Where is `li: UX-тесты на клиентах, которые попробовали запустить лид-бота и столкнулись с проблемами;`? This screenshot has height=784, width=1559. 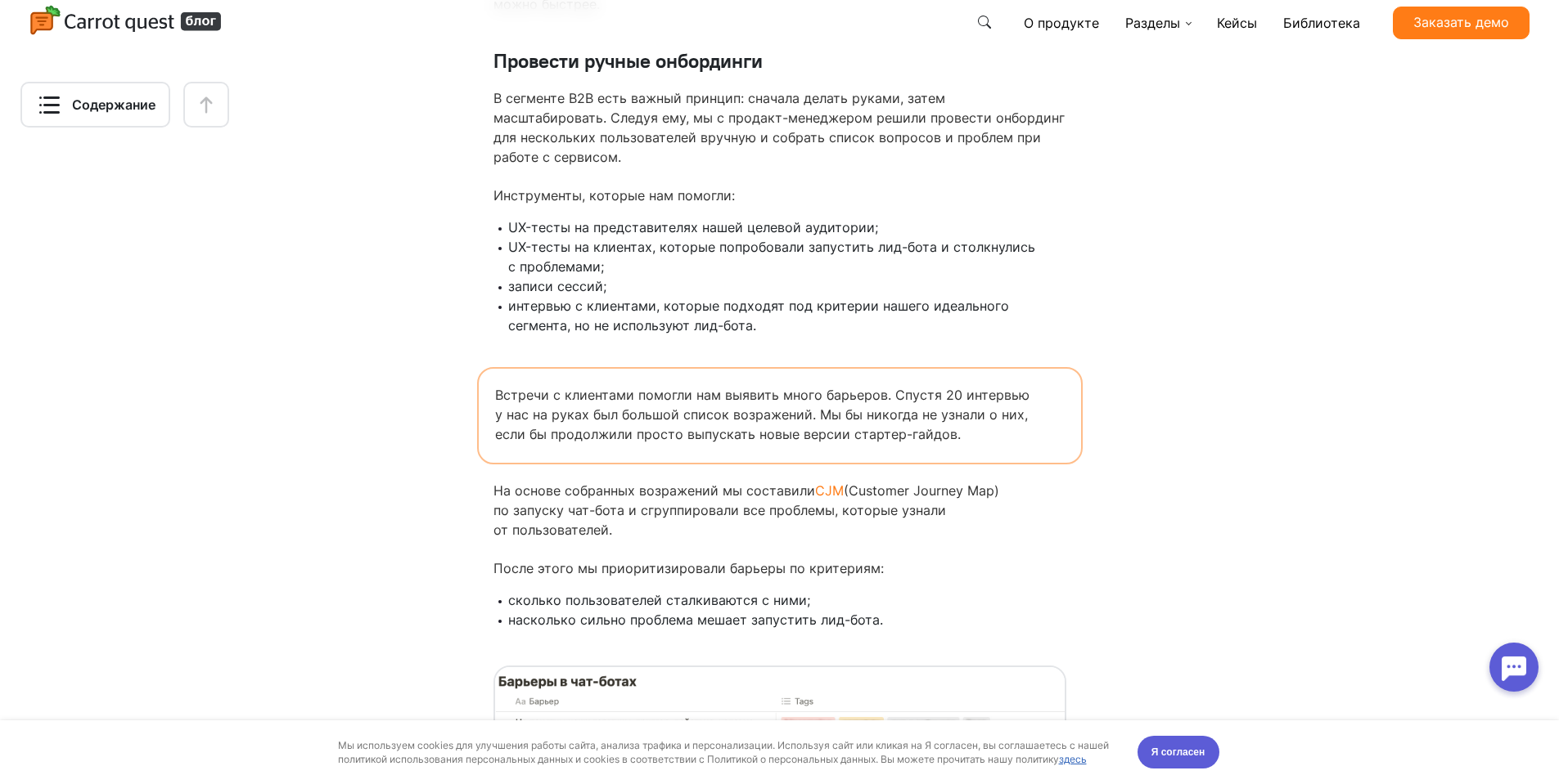
li: UX-тесты на клиентах, которые попробовали запустить лид-бота и столкнулись с проблемами; is located at coordinates (787, 256).